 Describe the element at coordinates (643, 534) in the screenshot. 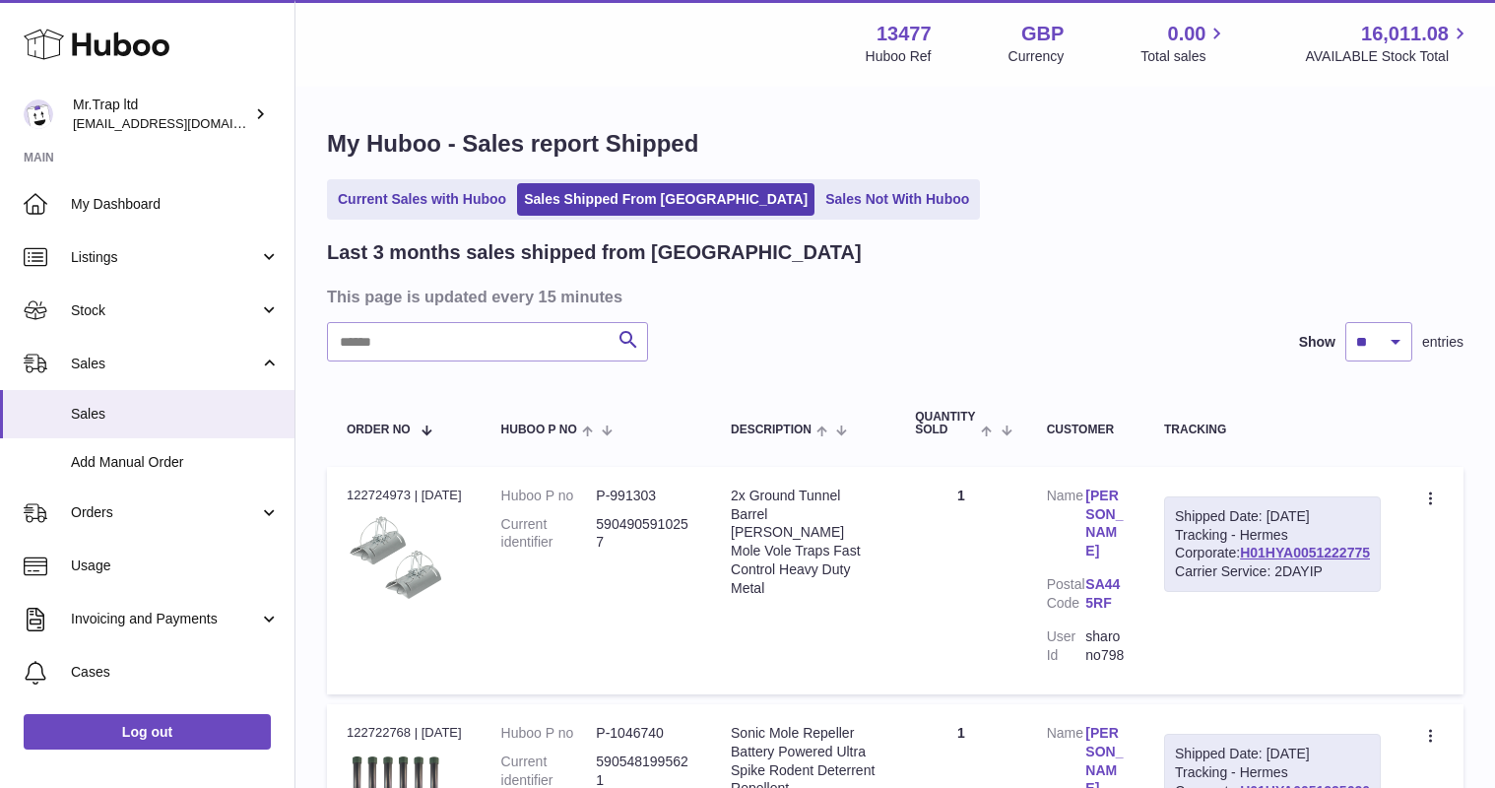

I see `dd: 5904905910257` at that location.